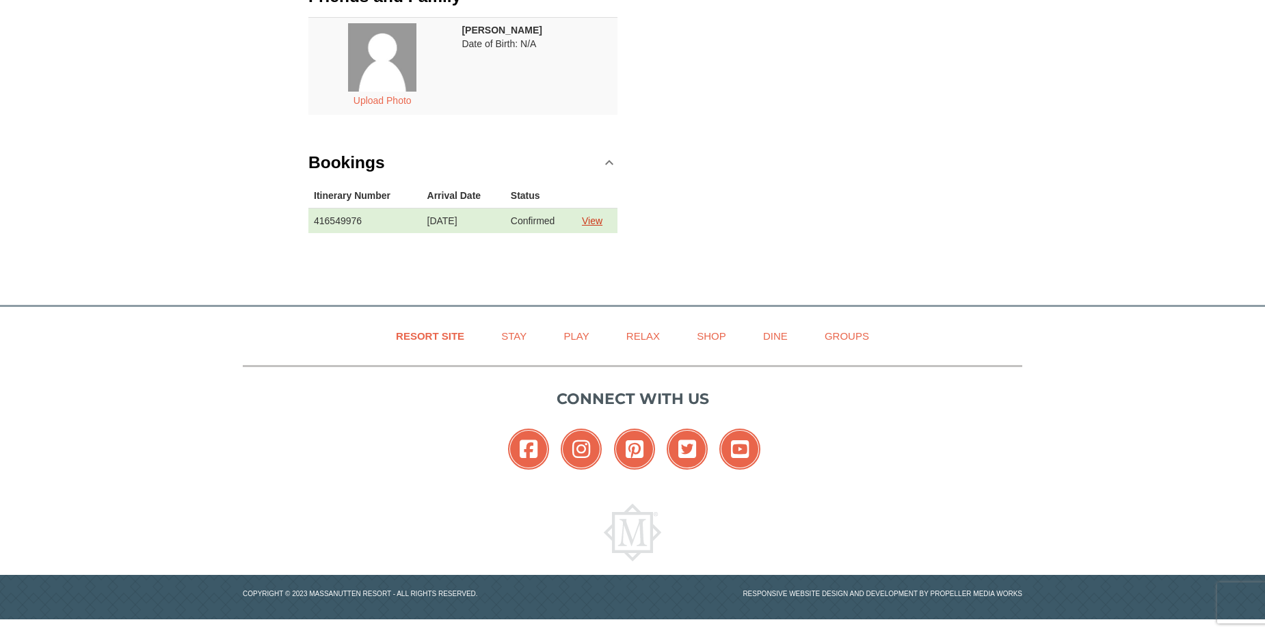 This screenshot has height=633, width=1265. Describe the element at coordinates (576, 336) in the screenshot. I see `a: Play` at that location.